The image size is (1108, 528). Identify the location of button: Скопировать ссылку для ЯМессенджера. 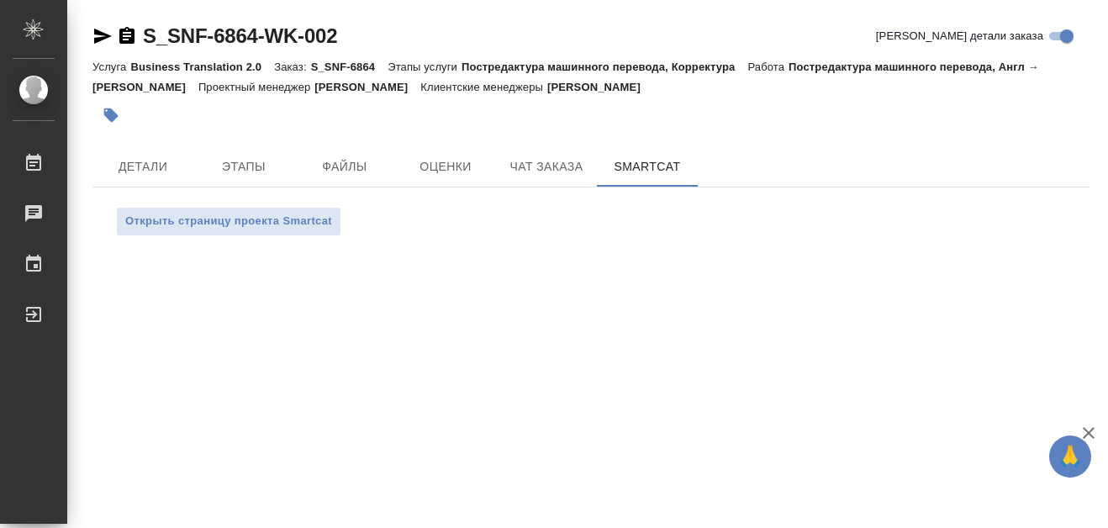
(103, 36).